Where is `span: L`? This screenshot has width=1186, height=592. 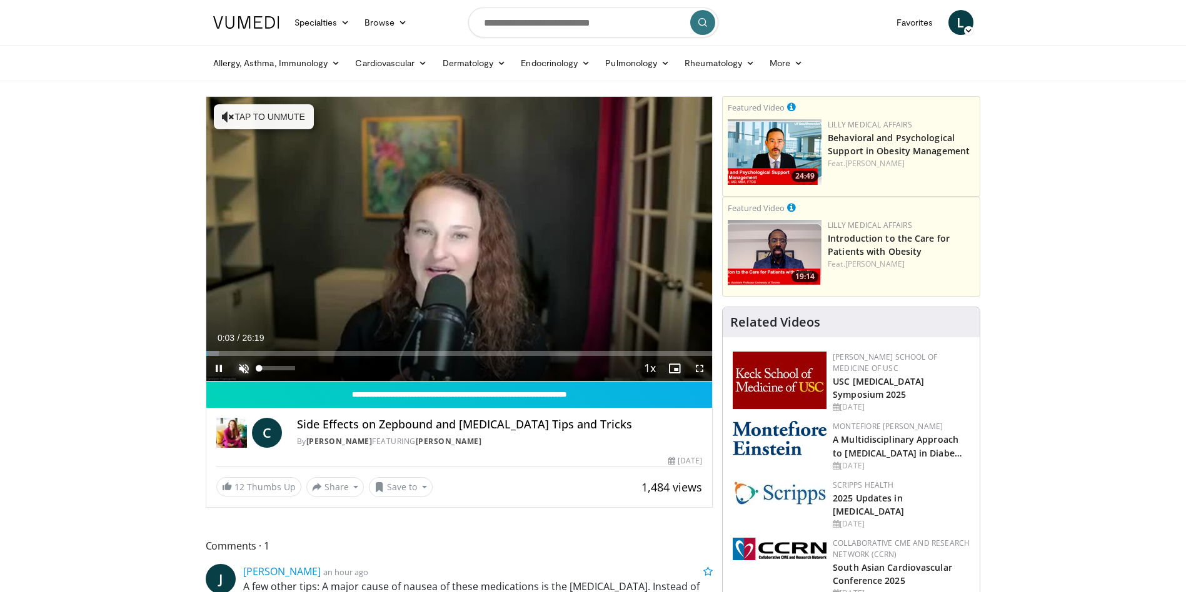 span: L is located at coordinates (961, 22).